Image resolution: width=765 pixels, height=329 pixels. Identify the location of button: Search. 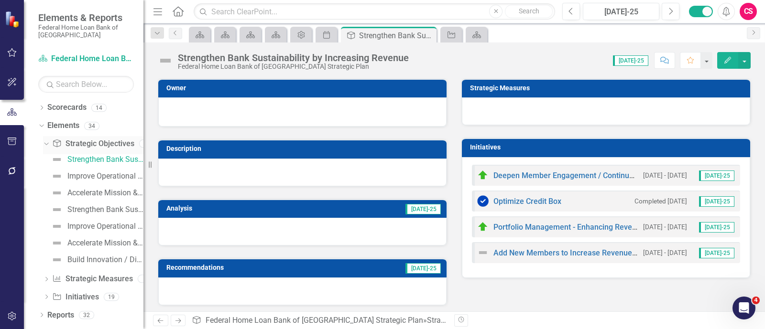
(529, 11).